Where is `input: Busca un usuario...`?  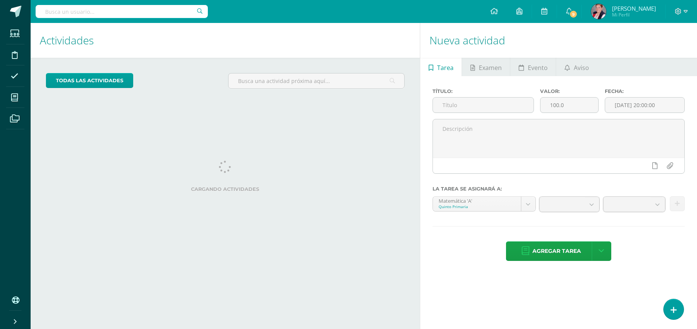 input: Busca un usuario... is located at coordinates (122, 11).